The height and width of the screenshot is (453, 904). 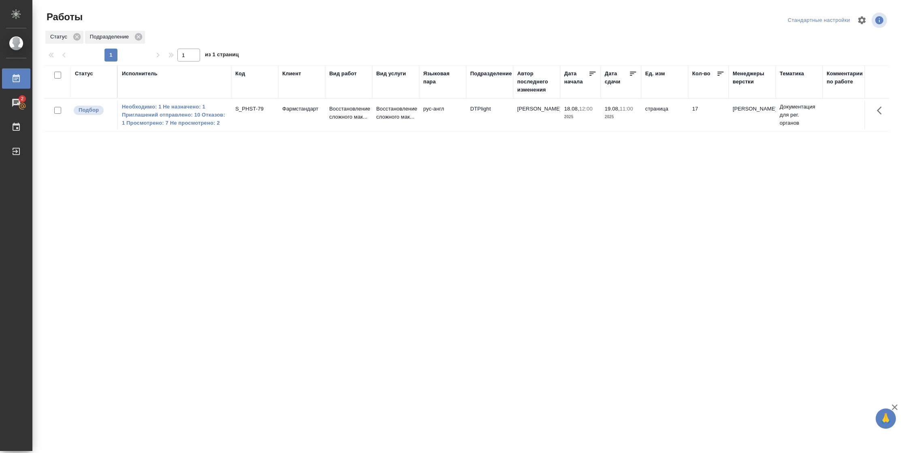 What do you see at coordinates (799, 115) in the screenshot?
I see `p: Документация для рег. органов` at bounding box center [799, 115].